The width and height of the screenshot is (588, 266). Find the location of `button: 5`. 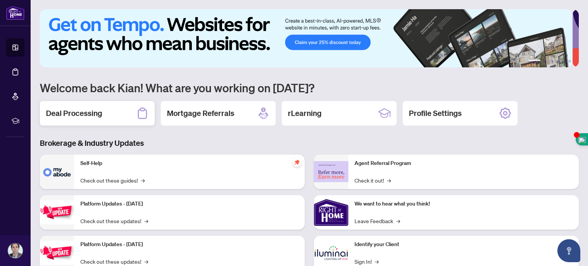

button: 5 is located at coordinates (563, 61).